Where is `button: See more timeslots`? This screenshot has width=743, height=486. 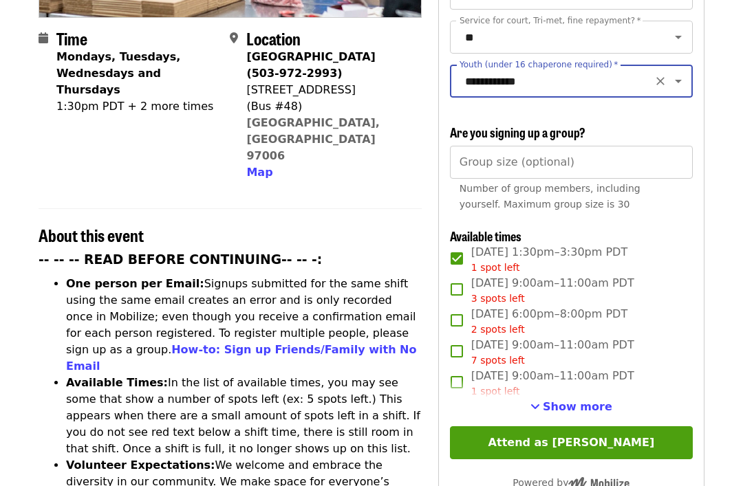 button: See more timeslots is located at coordinates (571, 407).